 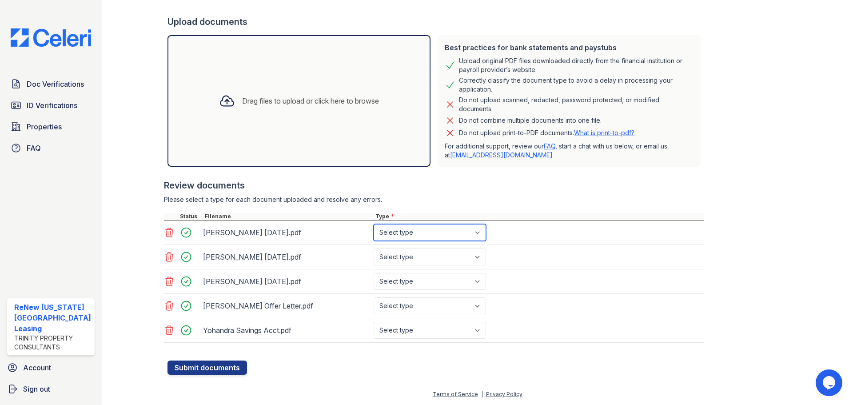 What do you see at coordinates (569, 48) in the screenshot?
I see `div: Best practices for bank statements and paystubs` at bounding box center [569, 48].